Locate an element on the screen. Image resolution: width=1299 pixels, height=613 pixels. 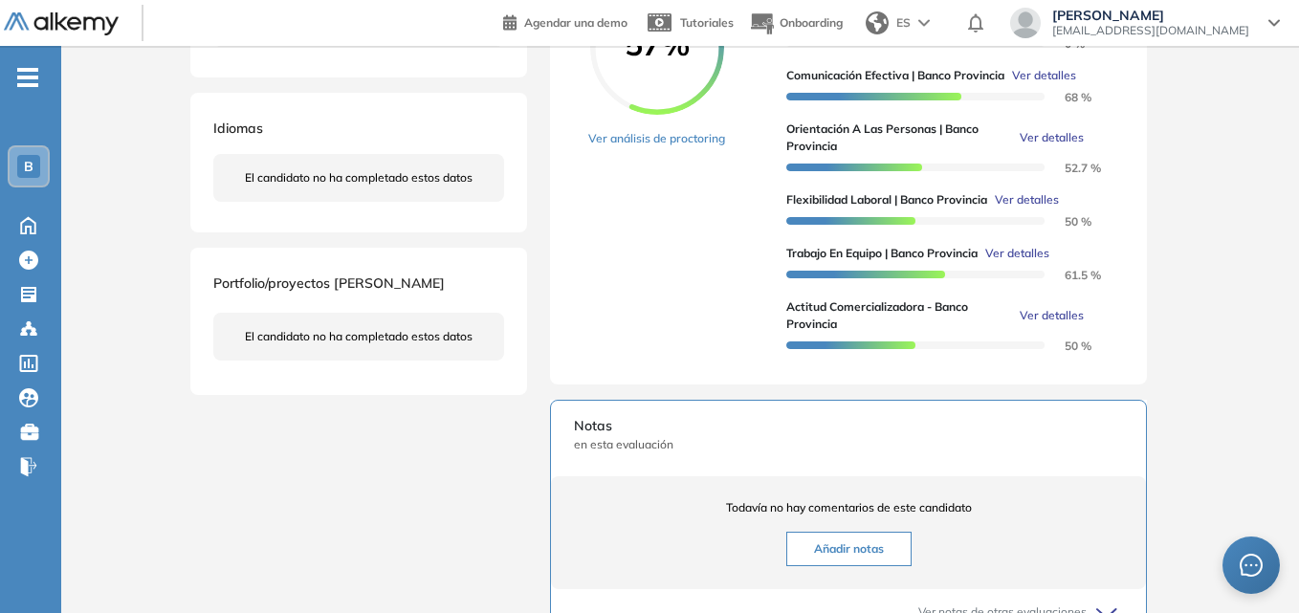
span: 61.5 % is located at coordinates (1072, 275).